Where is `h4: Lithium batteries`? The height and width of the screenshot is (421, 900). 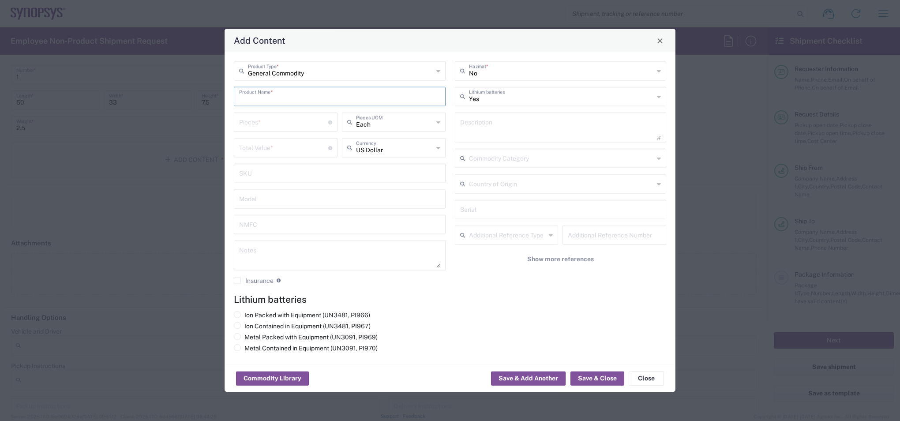
h4: Lithium batteries is located at coordinates (450, 299).